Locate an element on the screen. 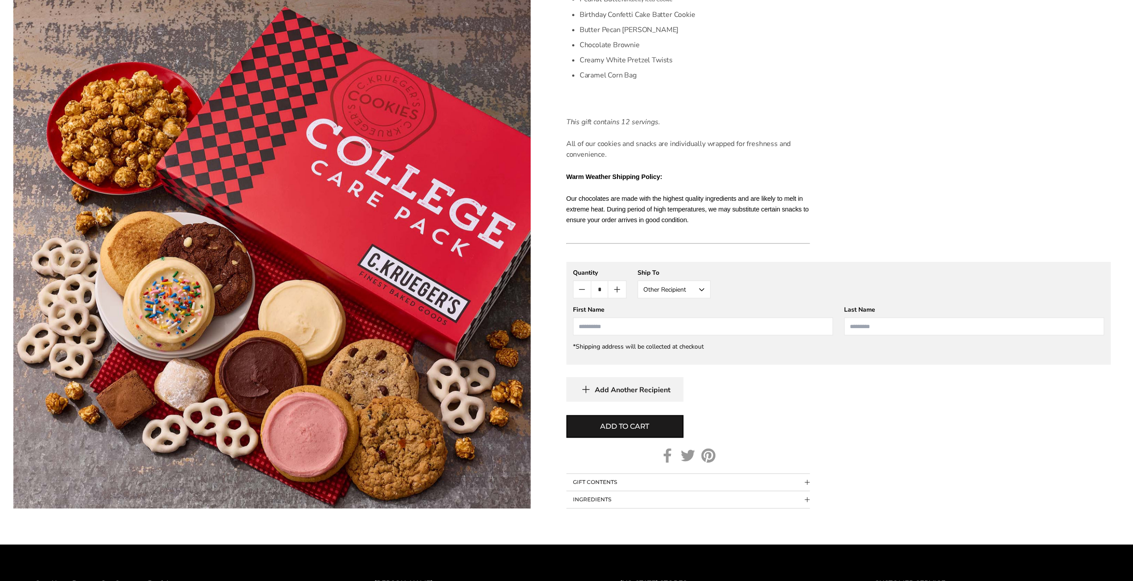  span: Our chocolates are made with the highest quality ingredients and are likely to melt in extreme he... is located at coordinates (687, 209).